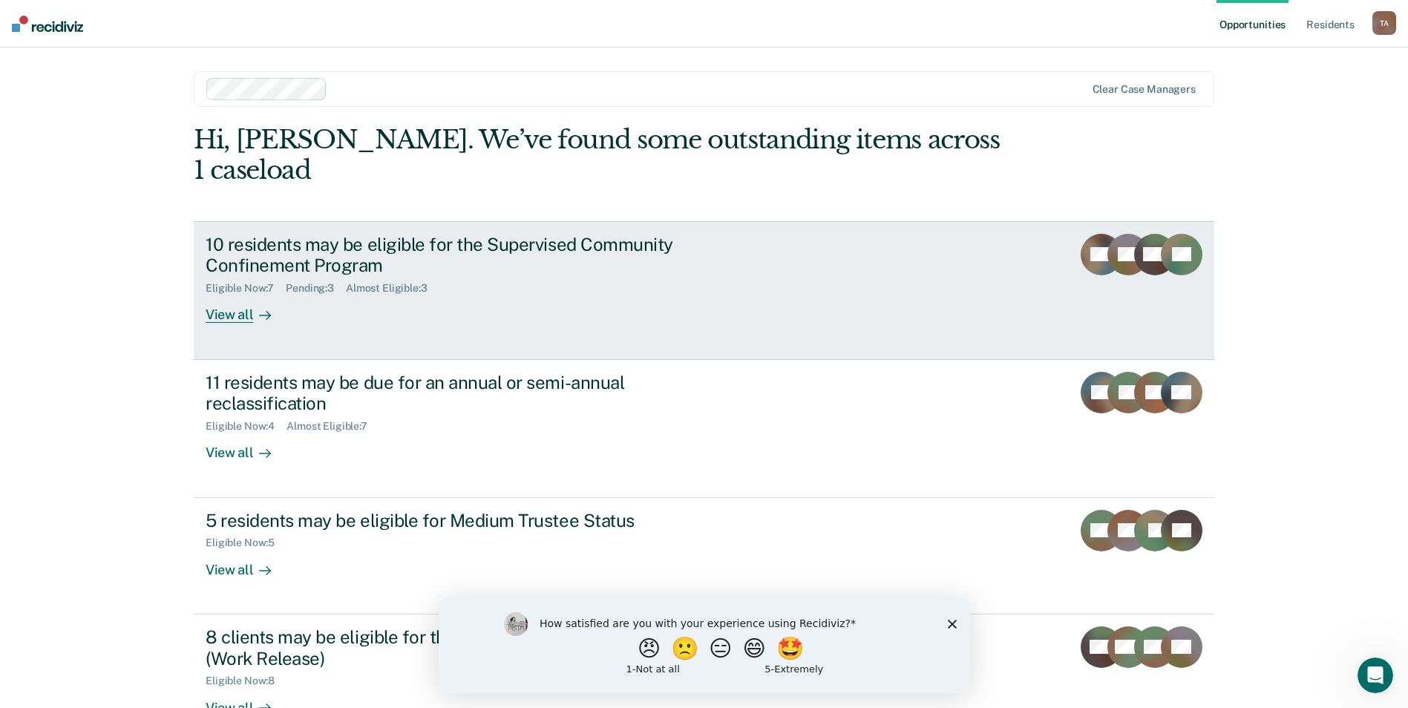 Image resolution: width=1408 pixels, height=708 pixels. Describe the element at coordinates (396, 71) in the screenshot. I see `div: 5 - Extremely` at that location.